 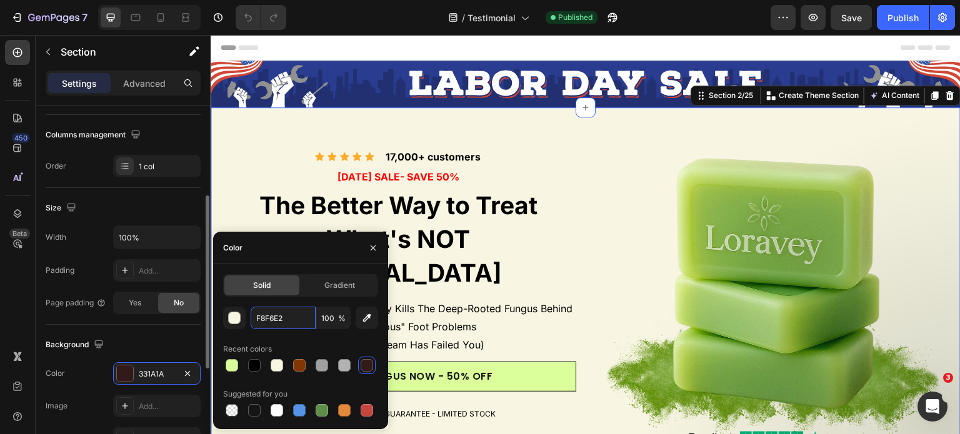 I want to click on span: (When Every Cream Has Failed You), so click(x=187, y=310).